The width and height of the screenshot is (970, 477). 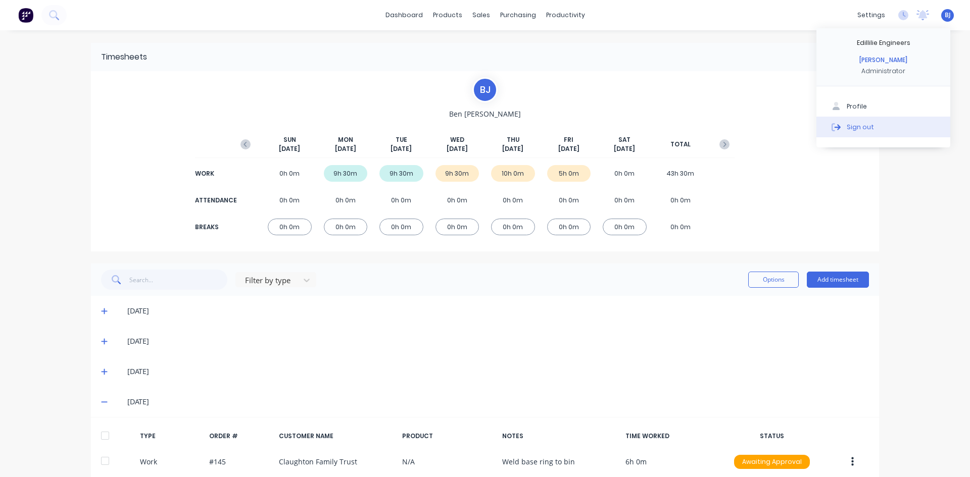 I want to click on span: TUE, so click(x=401, y=140).